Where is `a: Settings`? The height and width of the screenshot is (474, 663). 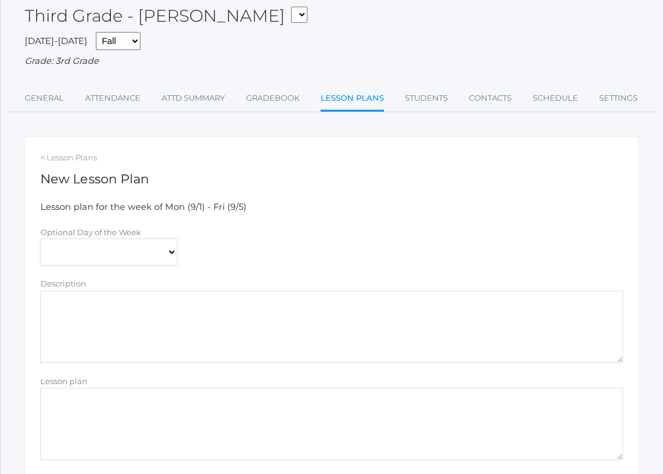 a: Settings is located at coordinates (618, 98).